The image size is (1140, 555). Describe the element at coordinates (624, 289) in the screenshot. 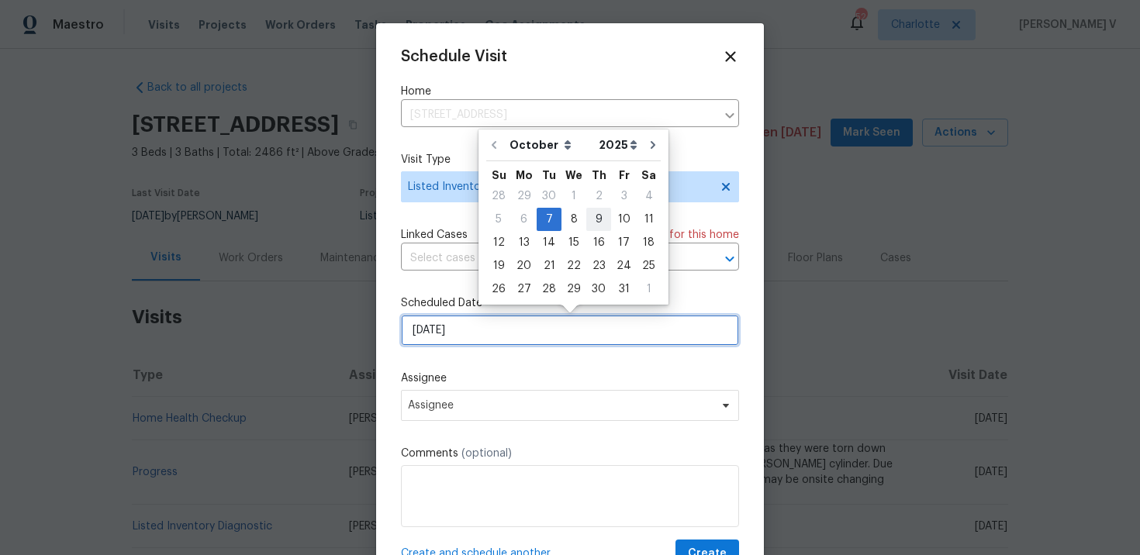

I see `div: Fri Oct 31 2025` at that location.